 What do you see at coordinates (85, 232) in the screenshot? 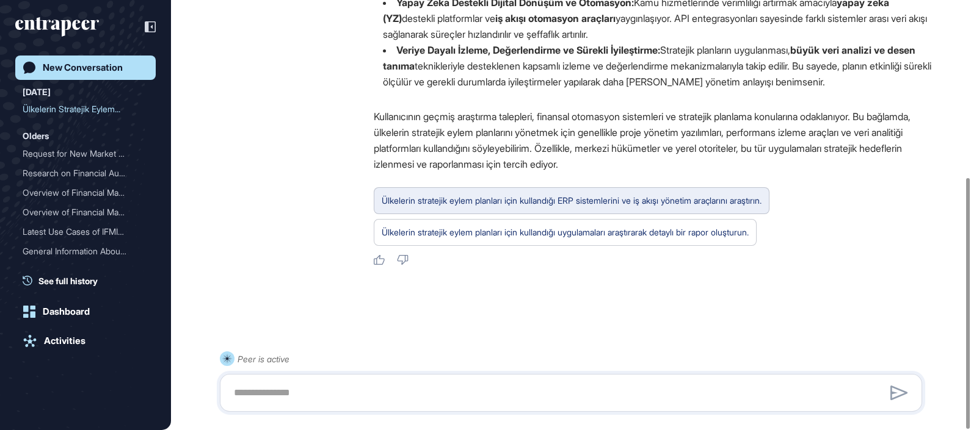
I see `div: Latest Use Cases of IFMIS Implementation` at bounding box center [85, 232].